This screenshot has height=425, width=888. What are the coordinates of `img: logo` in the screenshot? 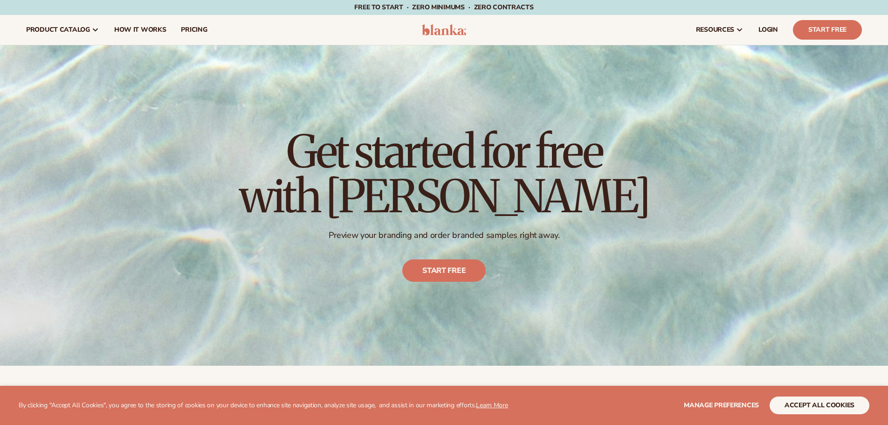 It's located at (444, 30).